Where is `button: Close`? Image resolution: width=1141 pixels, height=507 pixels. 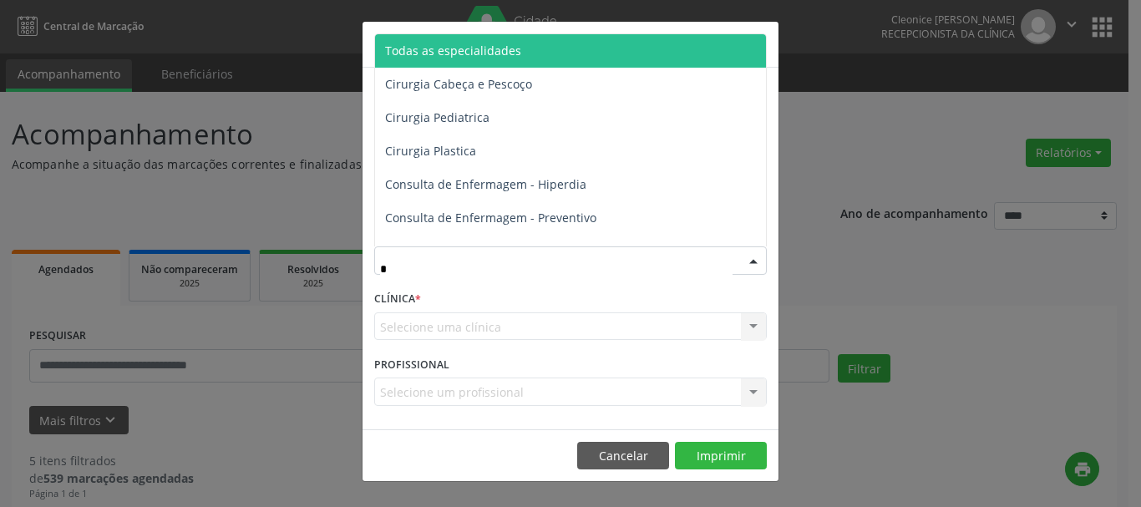 button: Close is located at coordinates (762, 42).